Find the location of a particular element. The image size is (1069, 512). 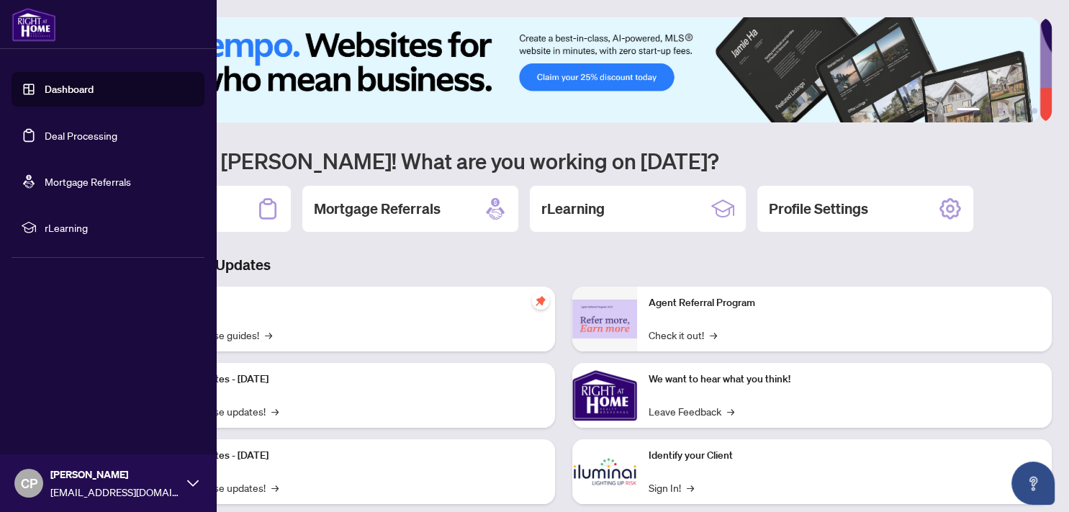

a: Dashboard is located at coordinates (69, 89).